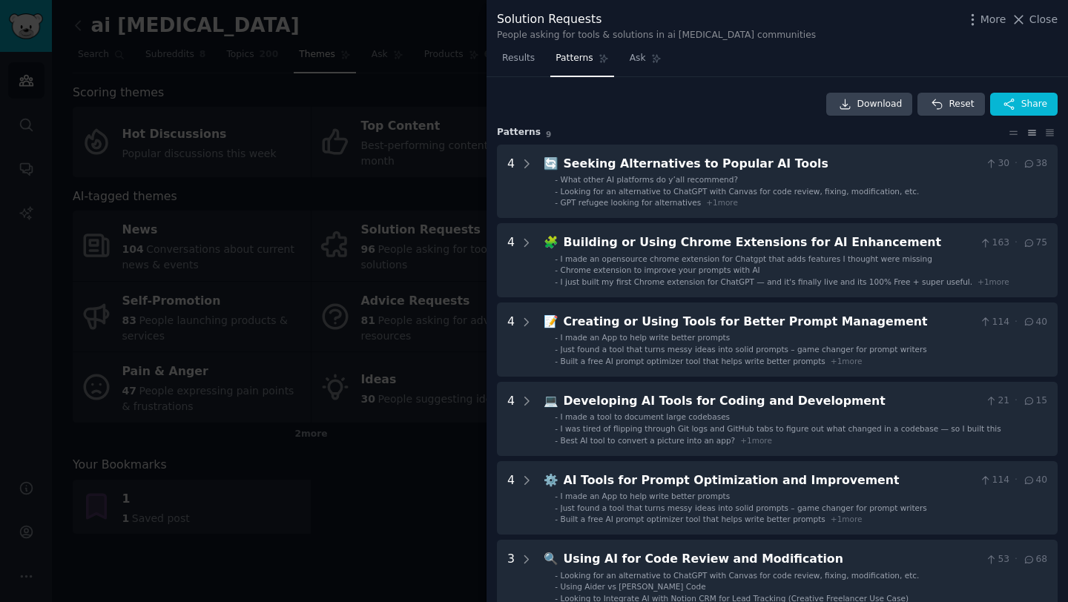 Image resolution: width=1068 pixels, height=602 pixels. What do you see at coordinates (1043, 19) in the screenshot?
I see `span: Close` at bounding box center [1043, 19].